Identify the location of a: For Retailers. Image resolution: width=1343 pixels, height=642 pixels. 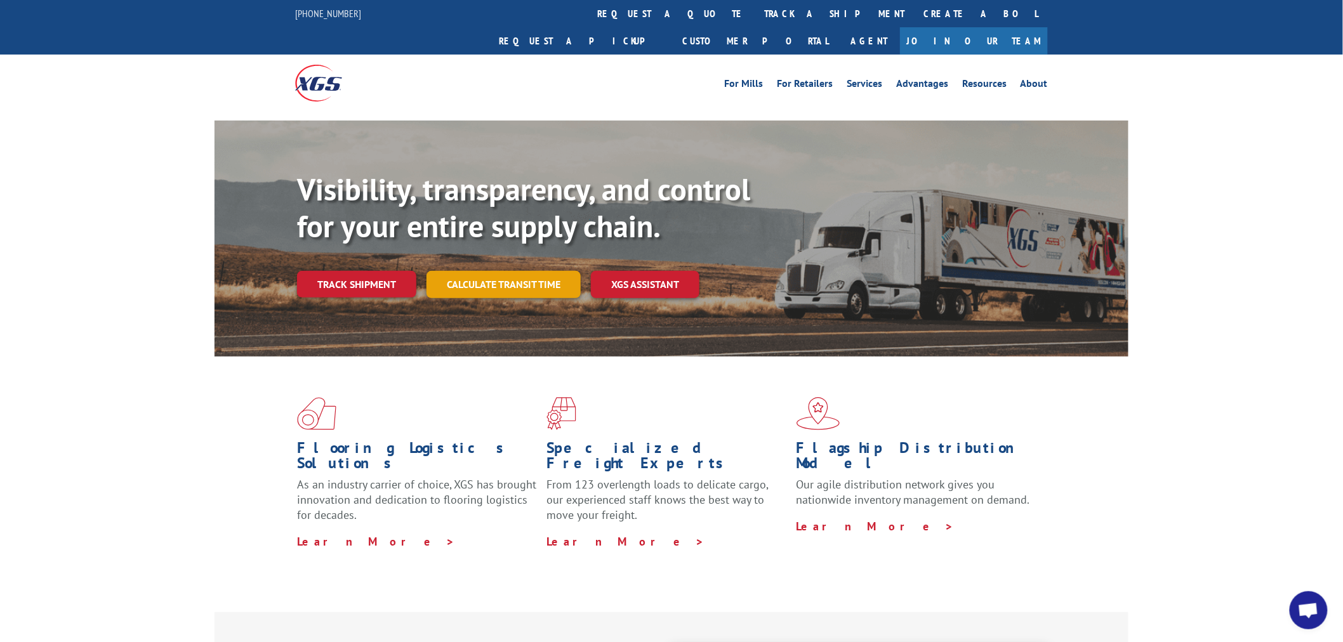
(805, 86).